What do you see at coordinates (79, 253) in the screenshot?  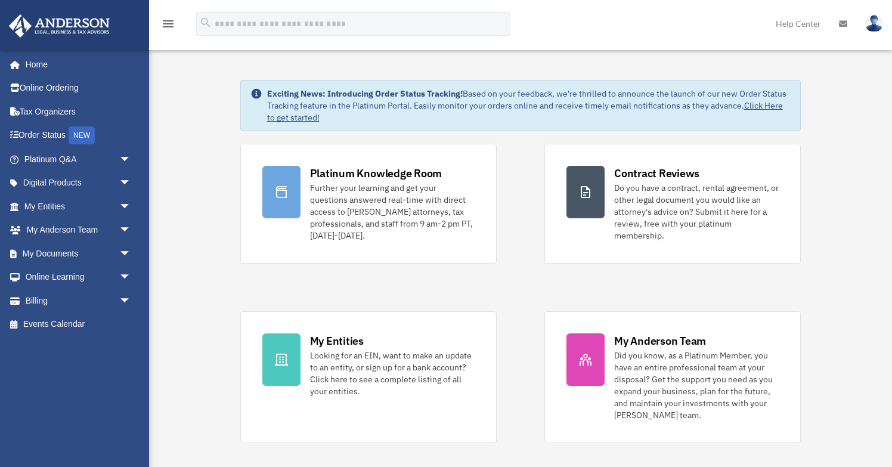 I see `a: My Documentsarrow_drop_down` at bounding box center [79, 253].